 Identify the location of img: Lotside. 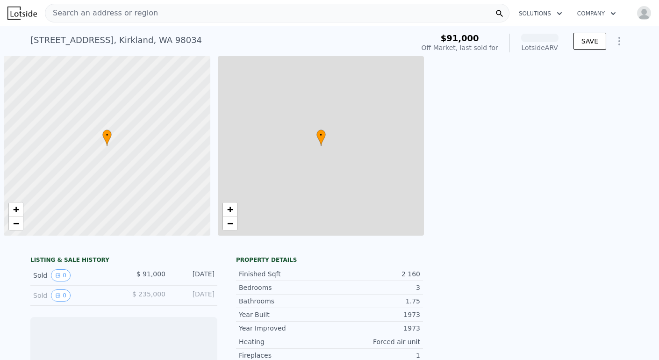
(22, 13).